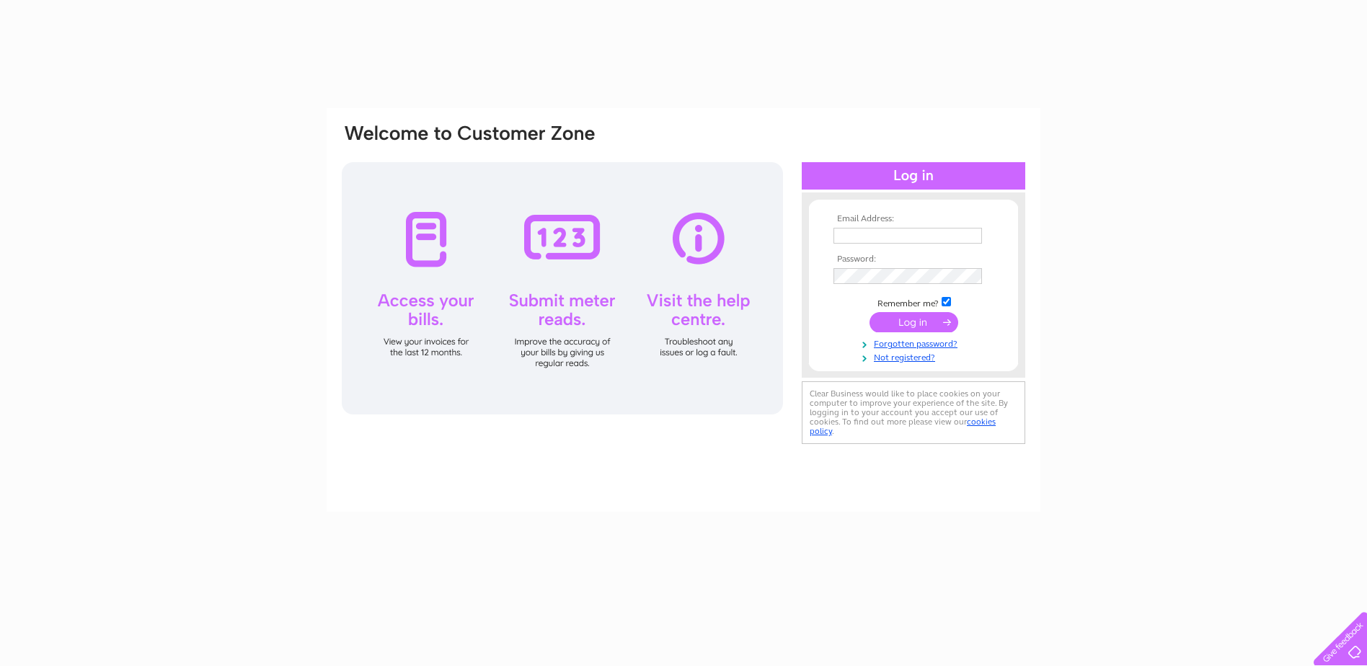  Describe the element at coordinates (913, 302) in the screenshot. I see `td: Remember me?` at that location.